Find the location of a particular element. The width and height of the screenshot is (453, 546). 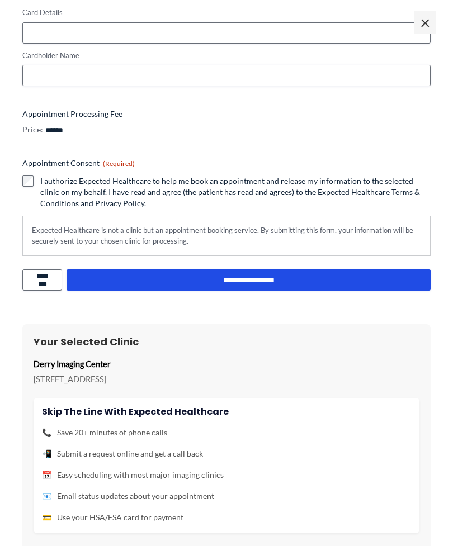

li: Easy scheduling with most major imaging clinics is located at coordinates (226, 475).